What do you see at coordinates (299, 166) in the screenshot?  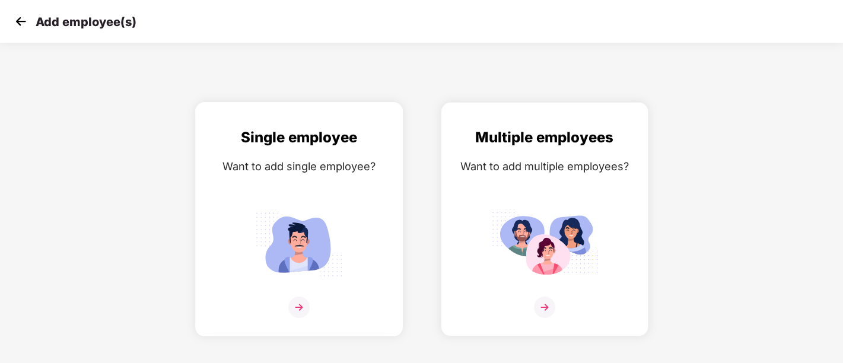 I see `div: Want to add single employee?` at bounding box center [299, 166].